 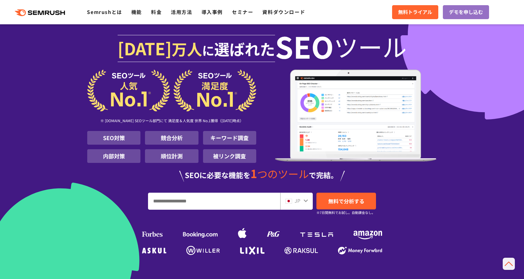 I want to click on li: キーワード調査, so click(x=229, y=138).